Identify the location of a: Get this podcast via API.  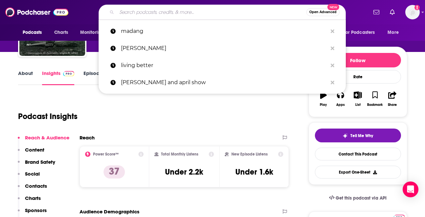
(358, 198).